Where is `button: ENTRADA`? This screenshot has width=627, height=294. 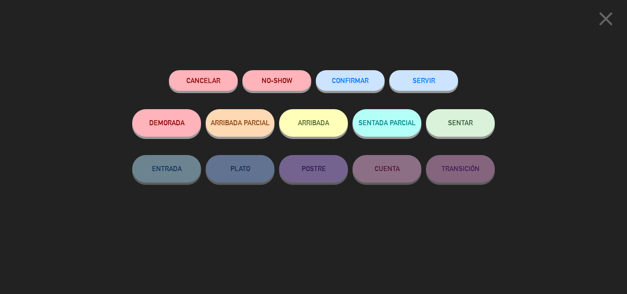 button: ENTRADA is located at coordinates (167, 169).